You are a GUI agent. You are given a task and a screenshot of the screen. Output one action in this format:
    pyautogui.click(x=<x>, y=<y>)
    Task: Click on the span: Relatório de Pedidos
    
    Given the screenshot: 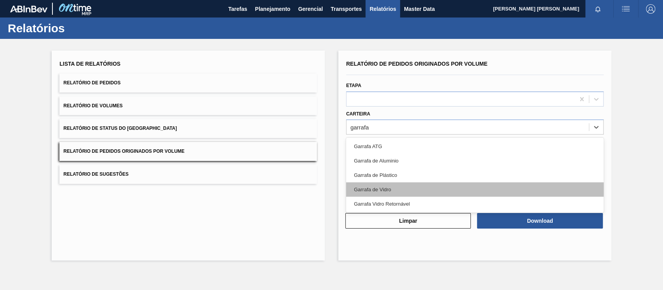 What is the action you would take?
    pyautogui.click(x=92, y=83)
    